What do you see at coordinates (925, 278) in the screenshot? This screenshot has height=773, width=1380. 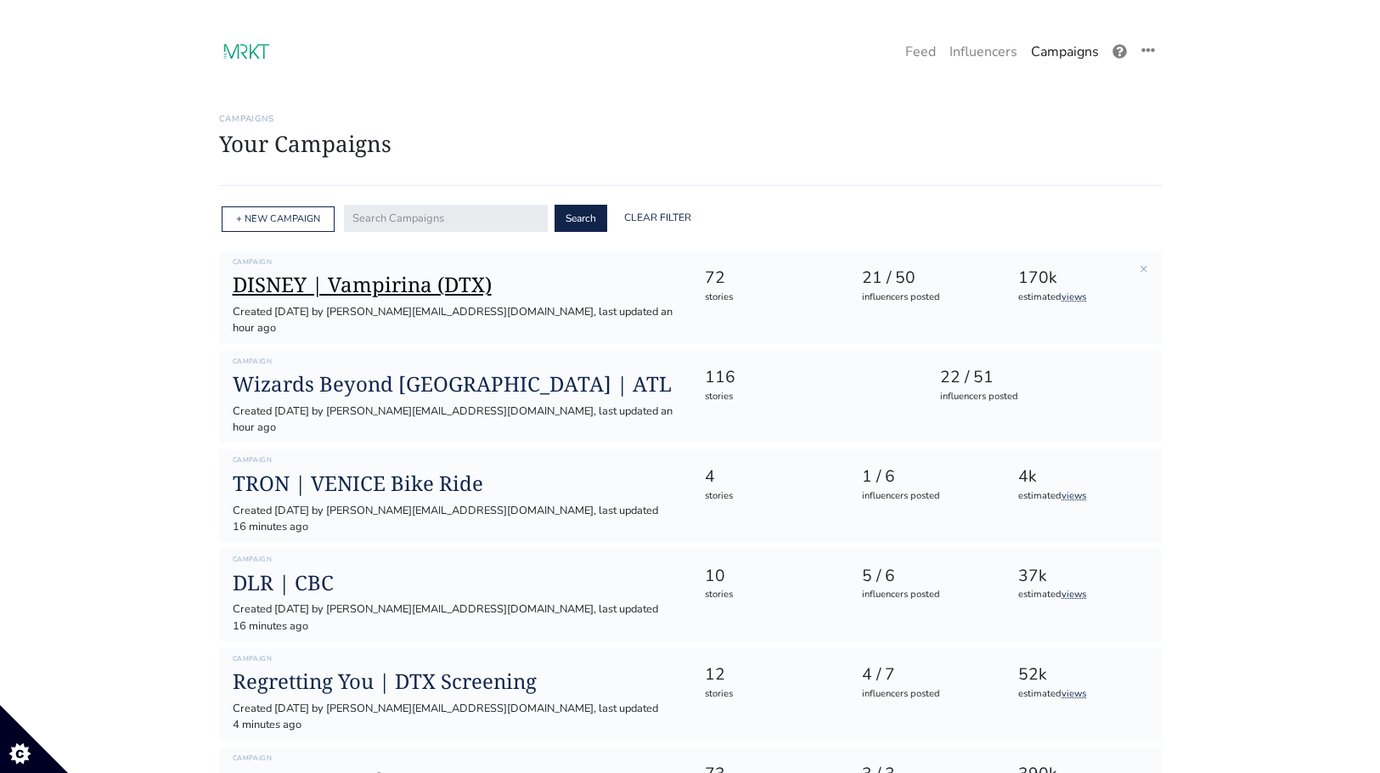 I see `div: 21 / 50` at bounding box center [925, 278].